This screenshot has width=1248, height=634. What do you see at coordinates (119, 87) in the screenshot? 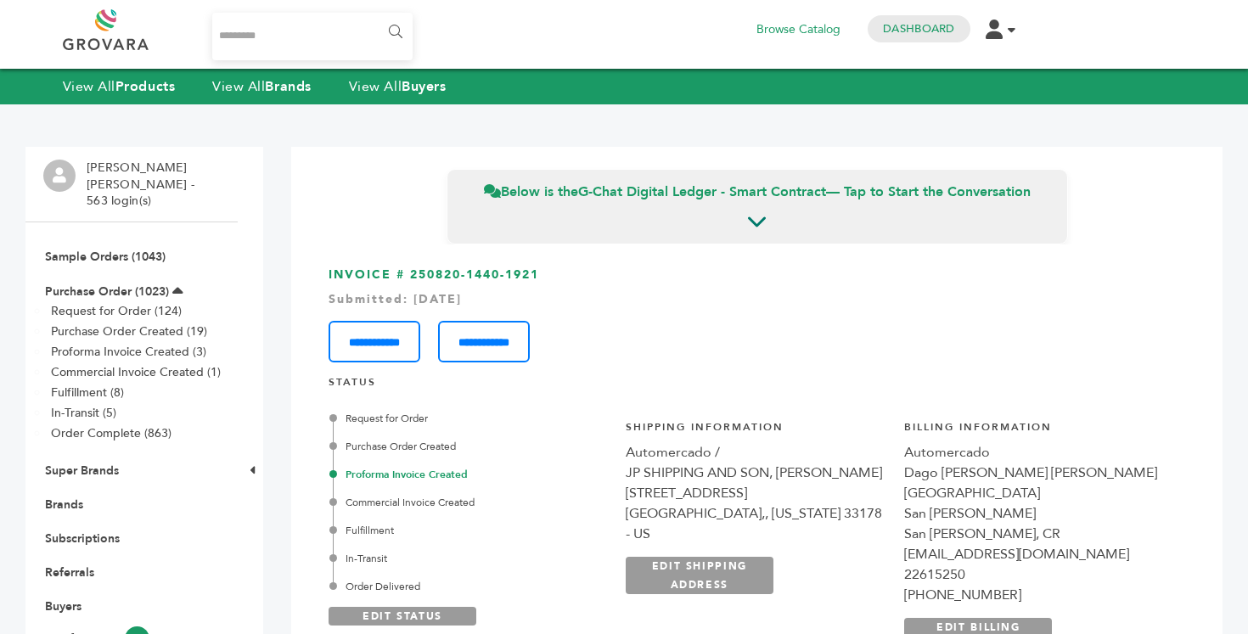
I see `a: View AllProducts` at bounding box center [119, 87].